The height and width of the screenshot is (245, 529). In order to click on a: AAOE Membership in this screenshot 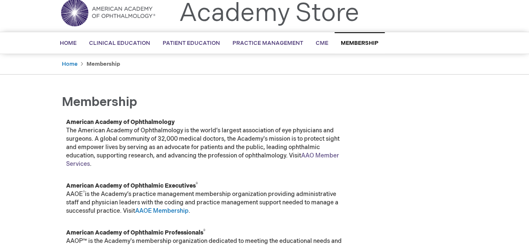, I will do `click(162, 210)`.